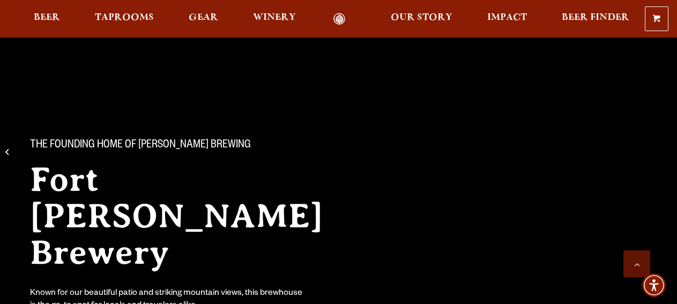 The image size is (677, 304). I want to click on a: Scroll to top, so click(637, 264).